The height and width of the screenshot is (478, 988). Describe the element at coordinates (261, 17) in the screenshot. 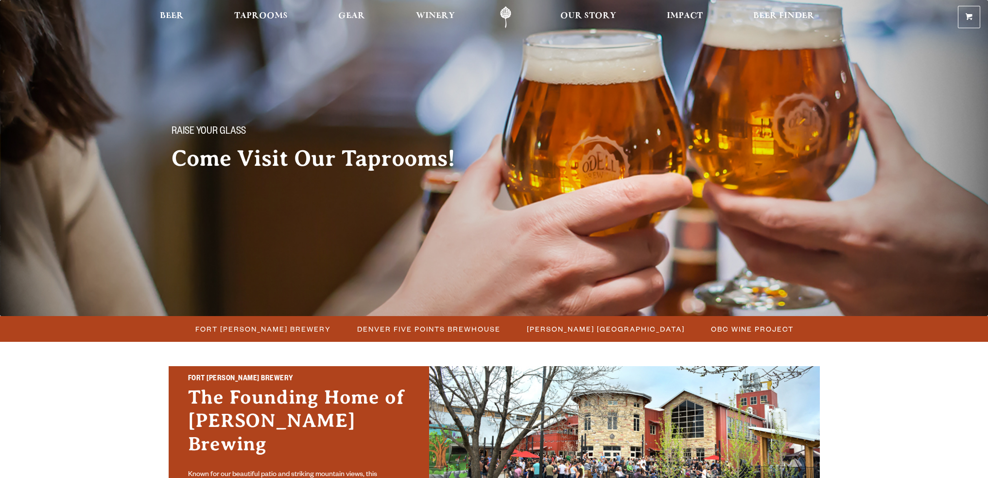

I see `a: Taprooms` at that location.